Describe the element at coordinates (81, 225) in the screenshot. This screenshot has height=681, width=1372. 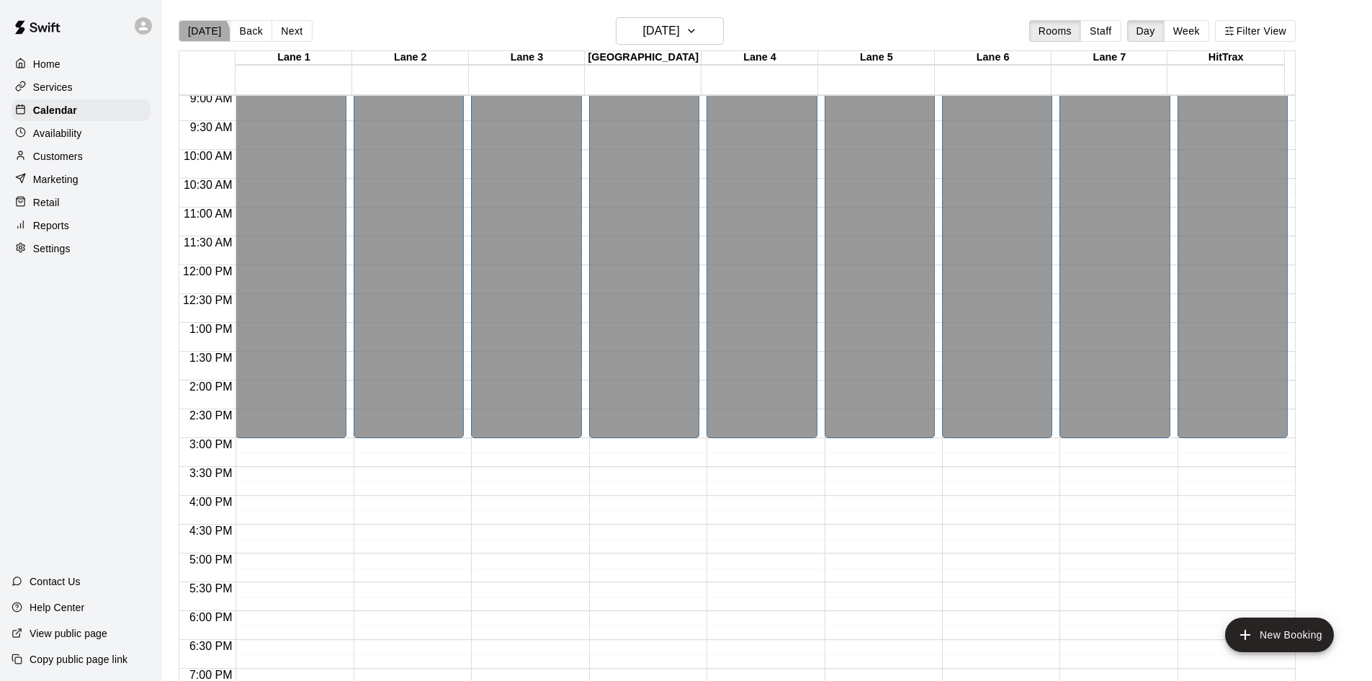
I see `a: Reports` at that location.